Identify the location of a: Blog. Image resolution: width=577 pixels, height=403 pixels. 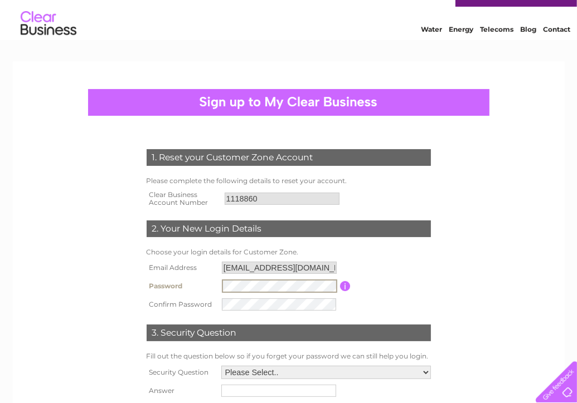
(528, 51).